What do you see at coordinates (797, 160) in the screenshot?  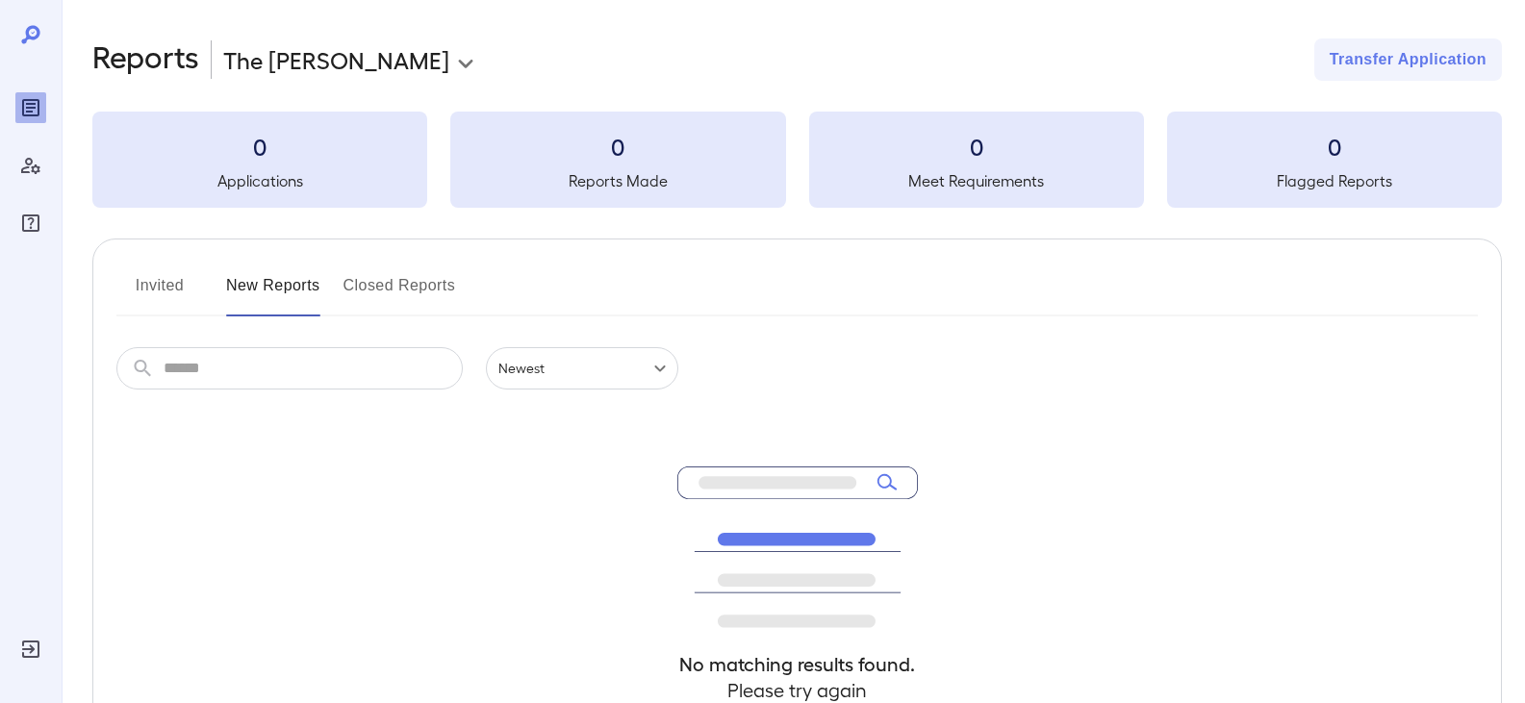 I see `summary: 0Applications0Reports Made0Meet Requirements0Flagged Reports` at bounding box center [797, 160].